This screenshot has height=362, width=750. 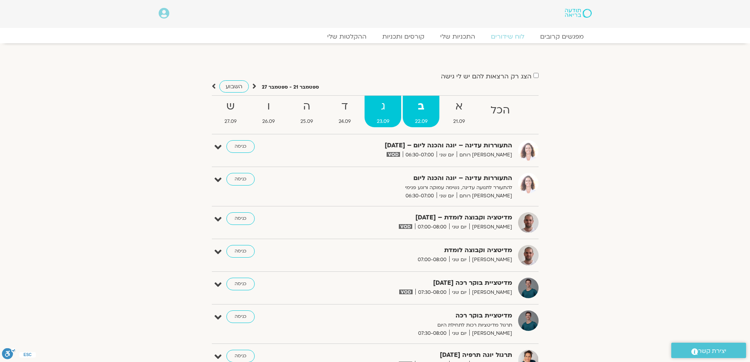 I want to click on strong: א, so click(x=459, y=106).